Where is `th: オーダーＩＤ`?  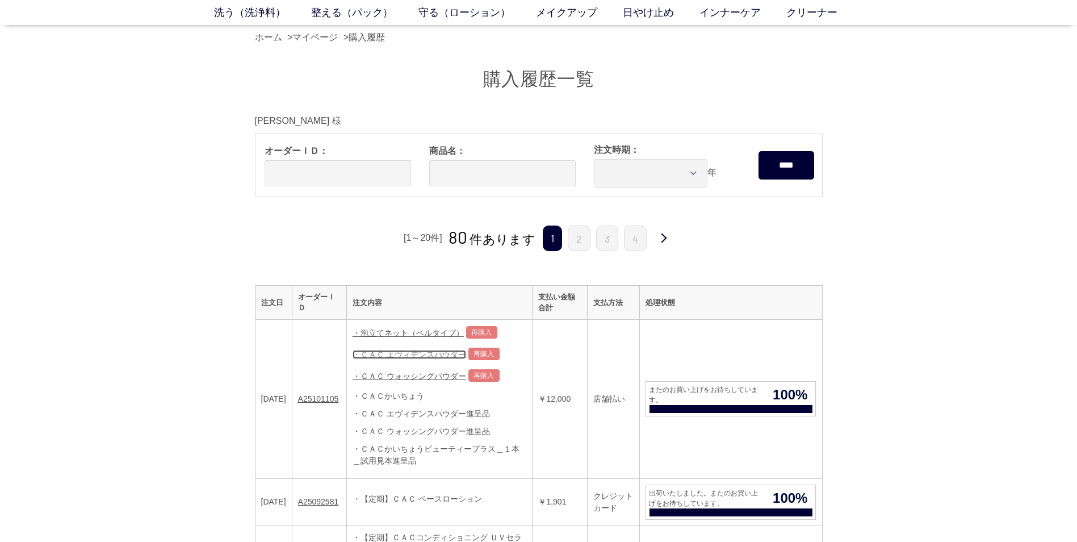
th: オーダーＩＤ is located at coordinates (319, 302).